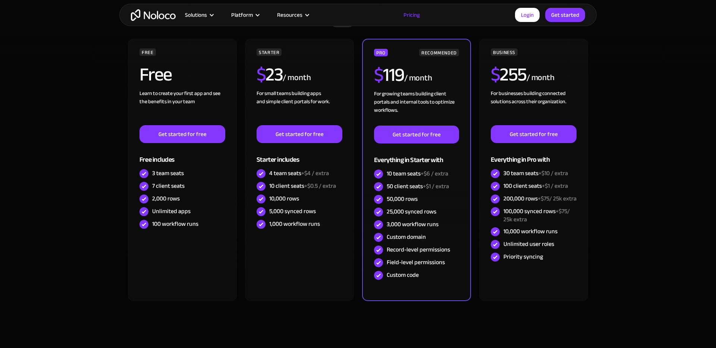 Image resolution: width=716 pixels, height=348 pixels. What do you see at coordinates (533, 155) in the screenshot?
I see `div: Everything in Pro with` at bounding box center [533, 155].